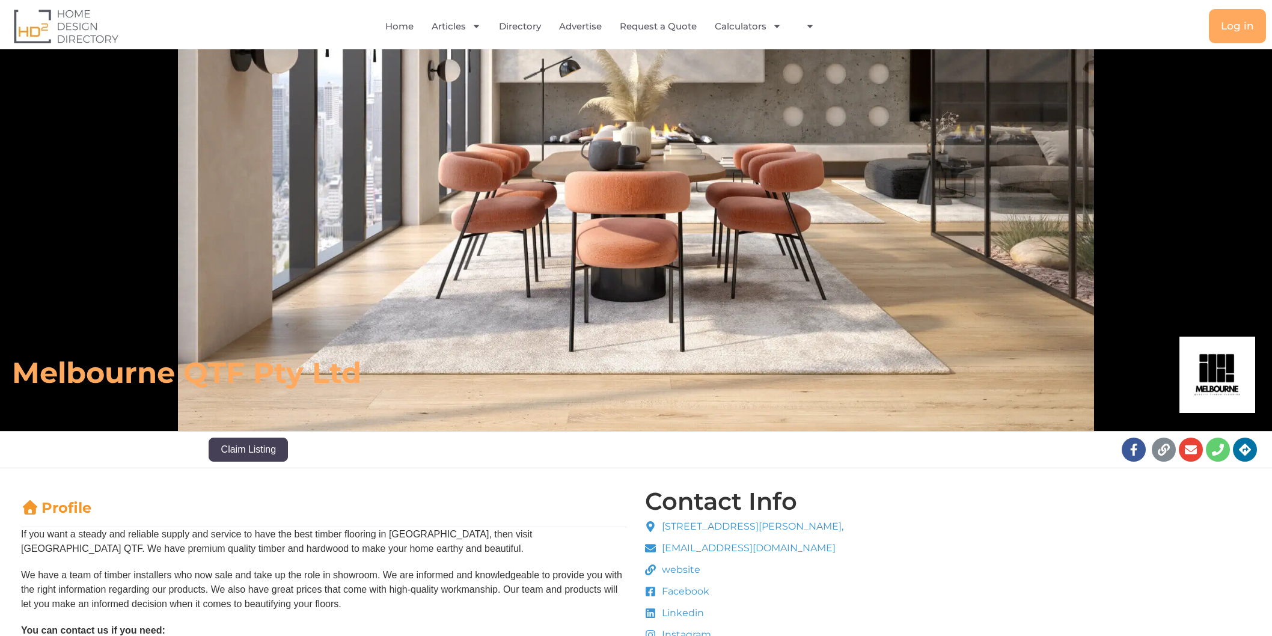 This screenshot has height=636, width=1272. Describe the element at coordinates (1237, 26) in the screenshot. I see `a: Log in` at that location.